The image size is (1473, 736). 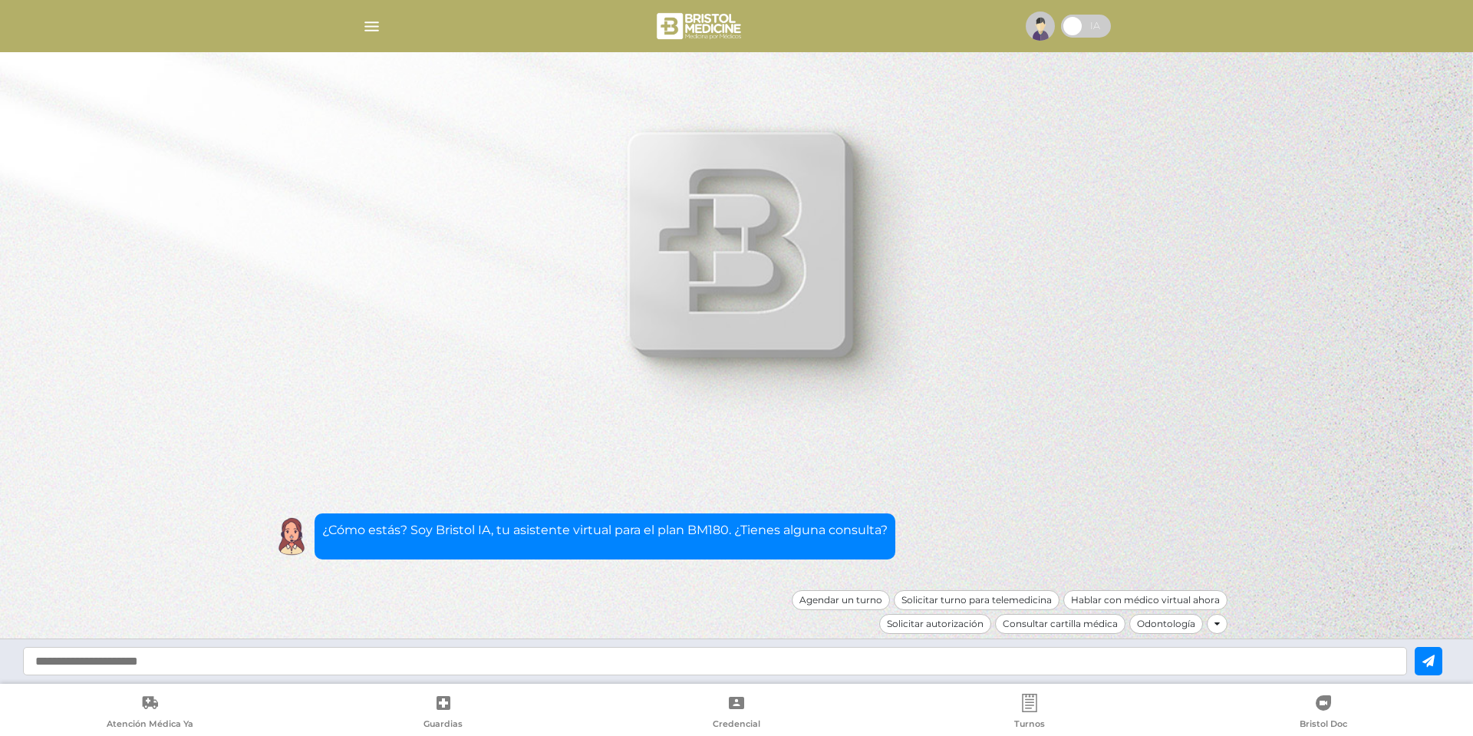 What do you see at coordinates (605, 530) in the screenshot?
I see `p: ¿Cómo estás? Soy Bristol IA, tu asistente virtual para el plan BM180. ¿Tienes alguna consulta?` at bounding box center [605, 530].